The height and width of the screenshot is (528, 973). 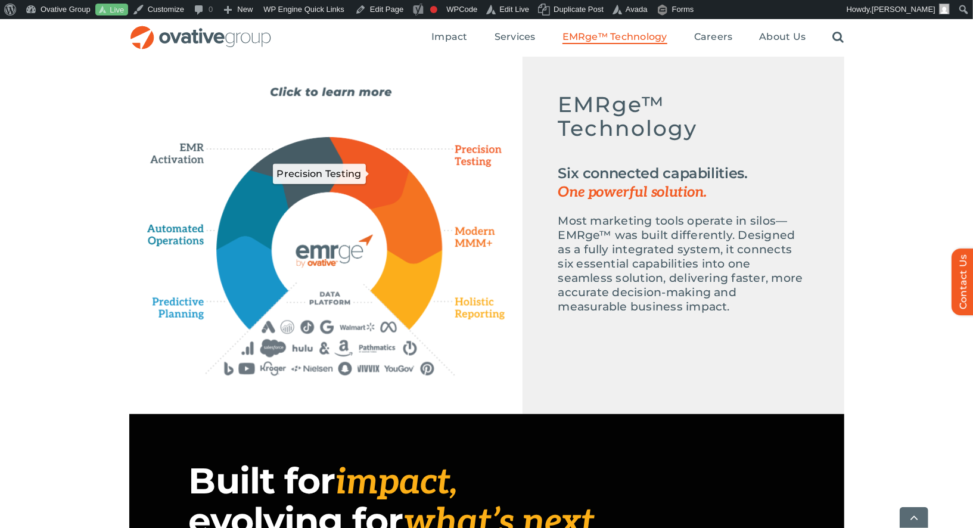 I want to click on h2: Six connected capabilities., so click(x=683, y=183).